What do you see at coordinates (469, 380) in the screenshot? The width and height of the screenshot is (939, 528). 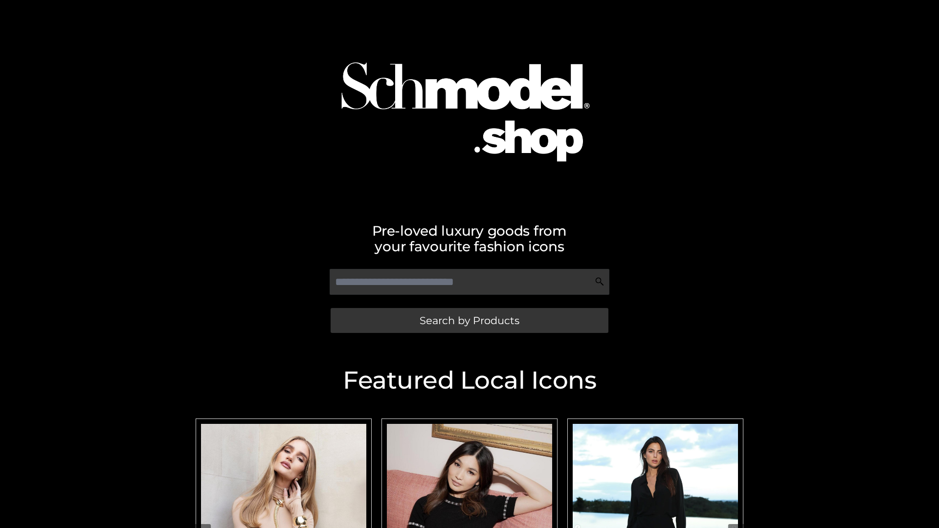 I see `h2: Featured Local Icons​` at bounding box center [469, 380].